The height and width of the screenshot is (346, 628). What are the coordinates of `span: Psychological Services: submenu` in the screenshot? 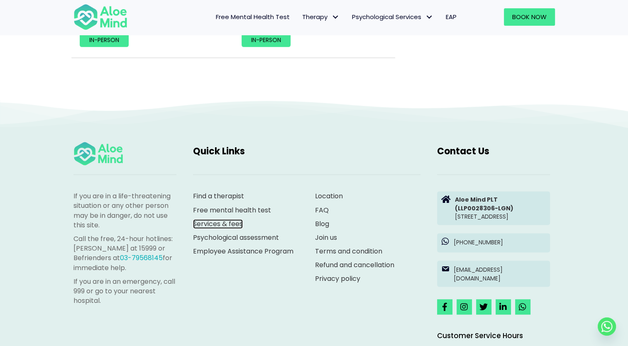 It's located at (429, 17).